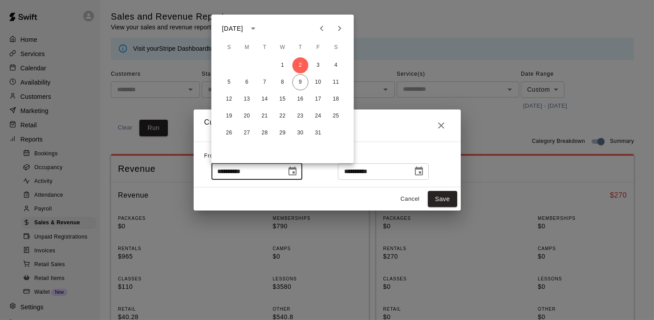 The height and width of the screenshot is (320, 654). What do you see at coordinates (219, 156) in the screenshot?
I see `span: From Date` at bounding box center [219, 156].